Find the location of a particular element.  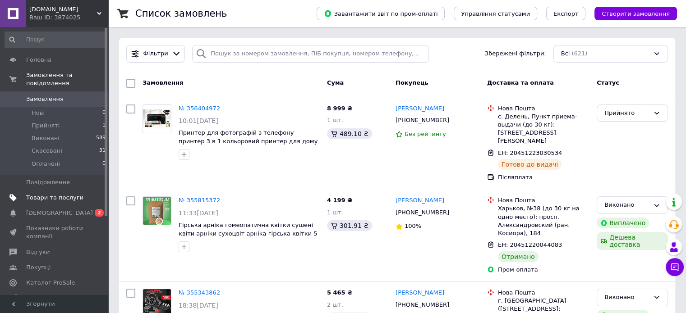

span: Управління статусами is located at coordinates (495, 14).